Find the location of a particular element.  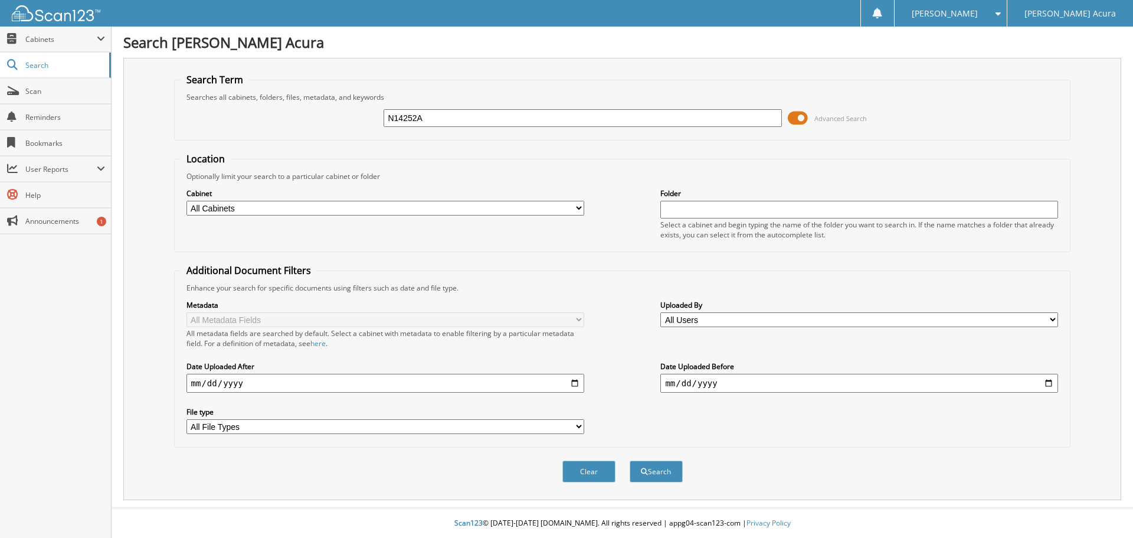

legend: Location is located at coordinates (205, 159).